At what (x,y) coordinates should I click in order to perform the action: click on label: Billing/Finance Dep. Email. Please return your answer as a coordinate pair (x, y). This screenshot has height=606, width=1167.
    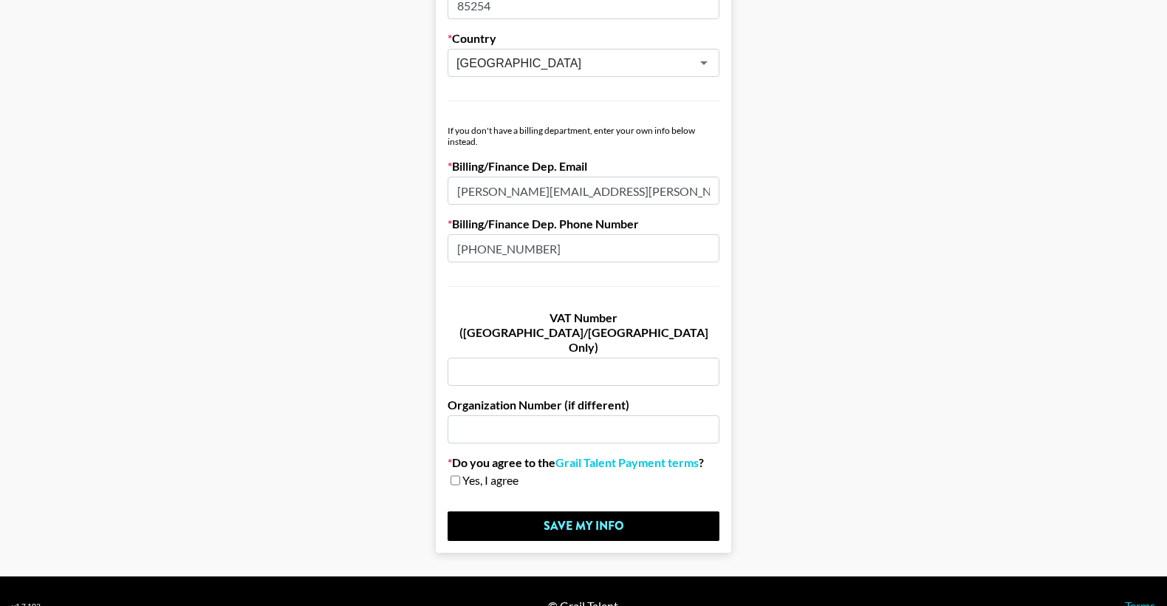
    Looking at the image, I should click on (584, 166).